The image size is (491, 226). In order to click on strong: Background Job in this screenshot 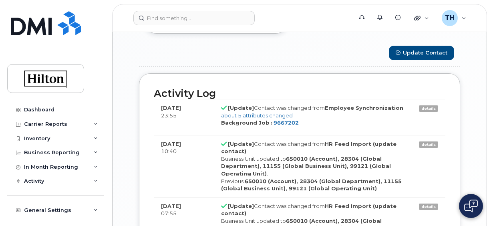, I will do `click(245, 122)`.